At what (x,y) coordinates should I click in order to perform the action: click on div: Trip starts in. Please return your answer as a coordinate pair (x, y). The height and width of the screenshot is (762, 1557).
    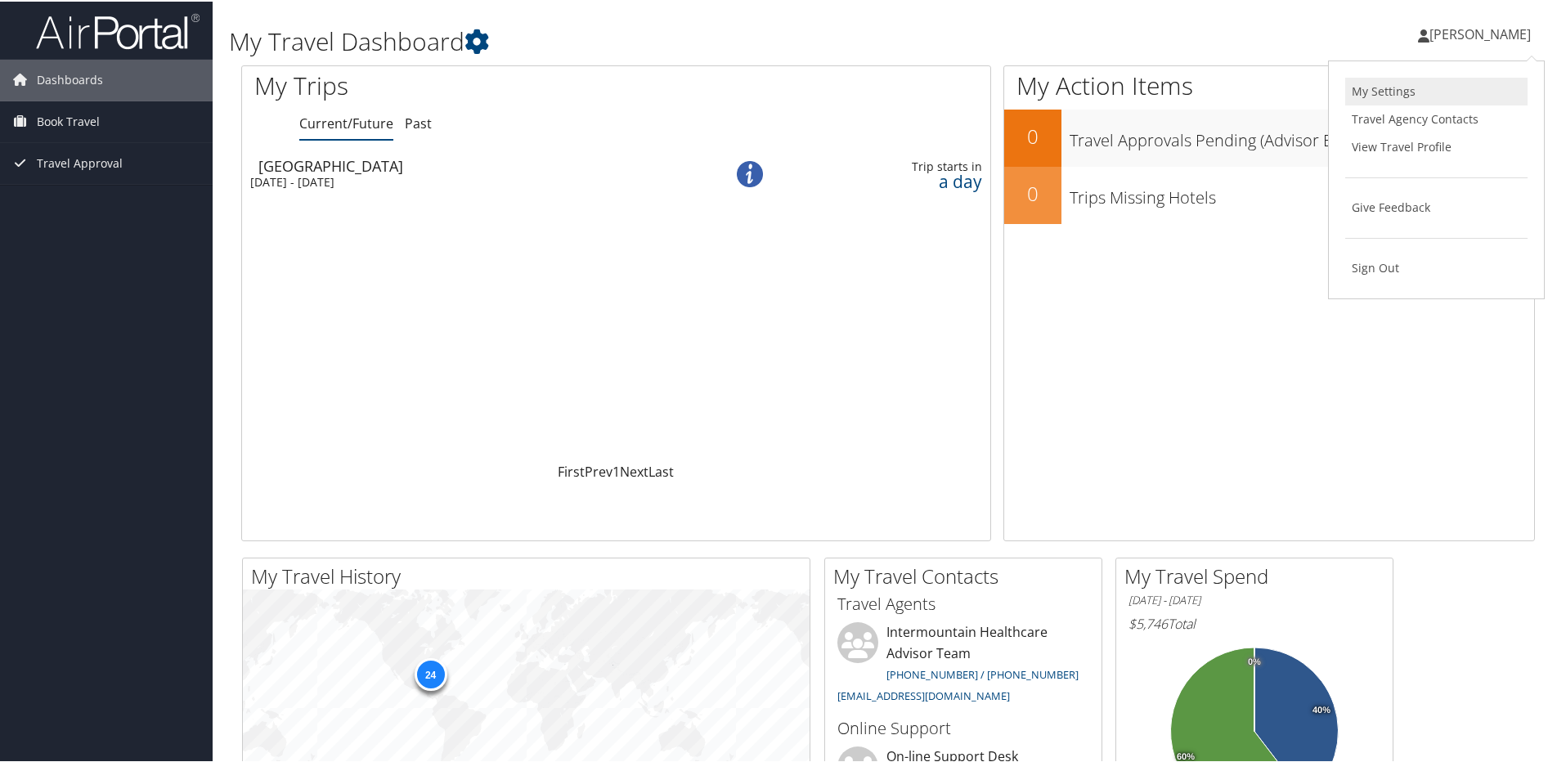
    Looking at the image, I should click on (897, 165).